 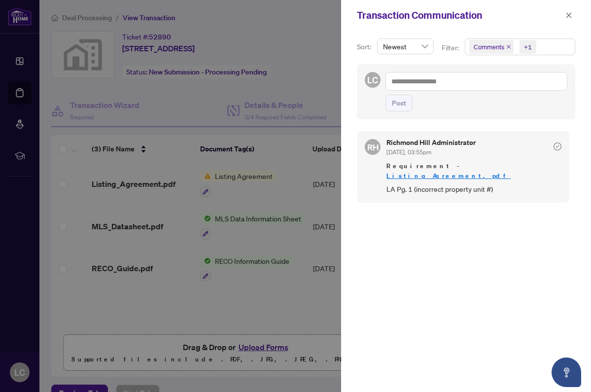 I want to click on div: +1, so click(x=528, y=47).